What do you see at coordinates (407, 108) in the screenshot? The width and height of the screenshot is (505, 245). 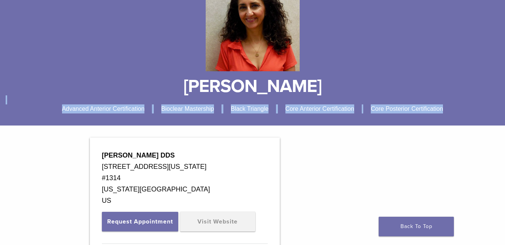 I see `span: Core Posterior Certification` at bounding box center [407, 108].